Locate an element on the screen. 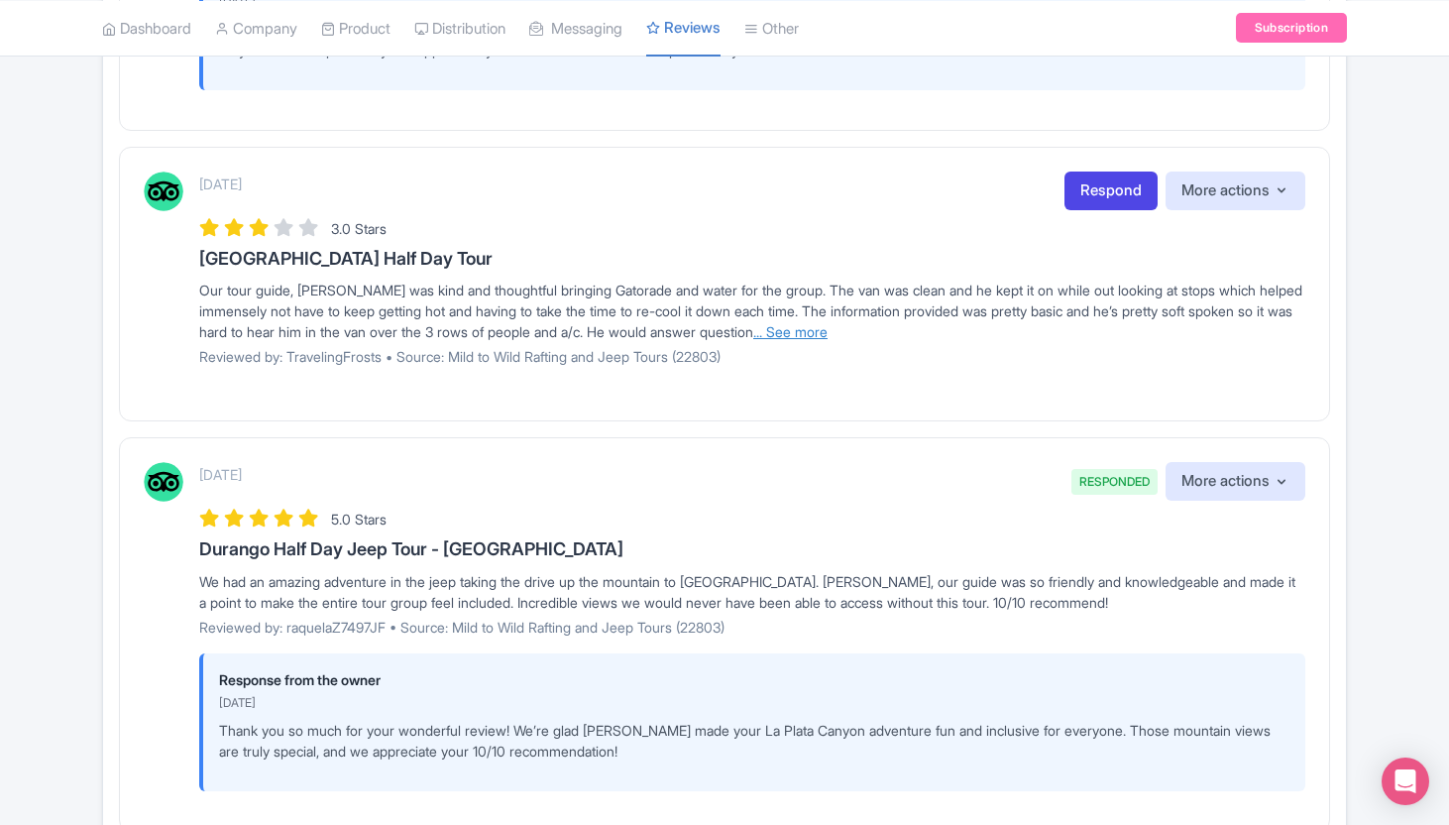 The width and height of the screenshot is (1449, 825). p: Response from the owner is located at coordinates (754, 679).